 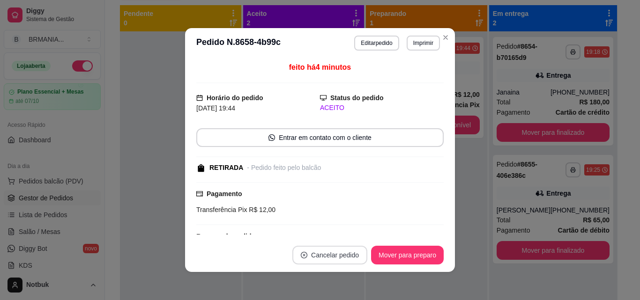 I want to click on div: - Pedido feito pelo balcão, so click(x=284, y=168).